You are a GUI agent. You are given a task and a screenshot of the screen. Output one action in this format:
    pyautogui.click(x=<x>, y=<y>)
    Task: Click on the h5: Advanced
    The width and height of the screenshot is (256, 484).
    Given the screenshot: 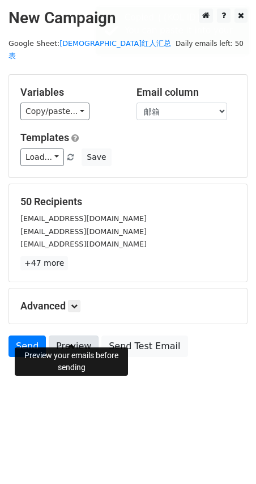 What is the action you would take?
    pyautogui.click(x=128, y=306)
    